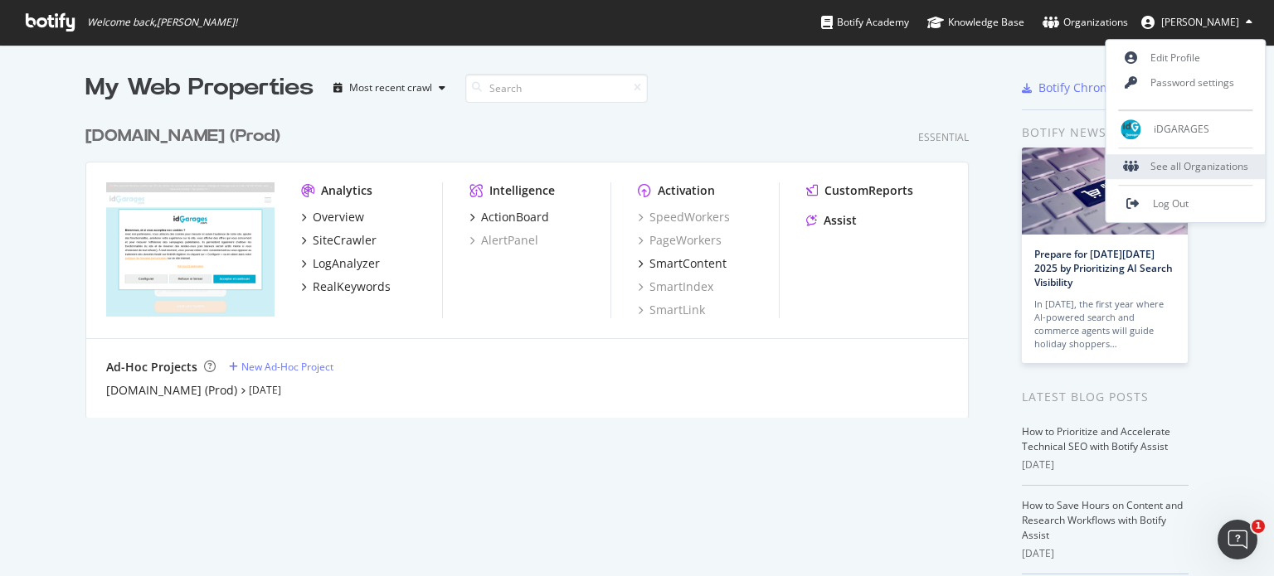 This screenshot has width=1274, height=576. I want to click on a: CustomReports, so click(859, 191).